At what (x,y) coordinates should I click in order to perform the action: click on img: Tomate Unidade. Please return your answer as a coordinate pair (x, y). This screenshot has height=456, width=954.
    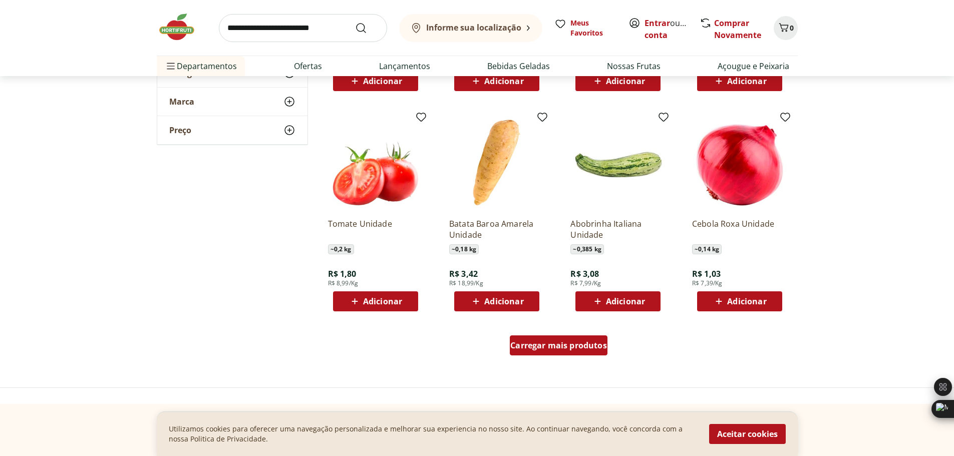
    Looking at the image, I should click on (376, 163).